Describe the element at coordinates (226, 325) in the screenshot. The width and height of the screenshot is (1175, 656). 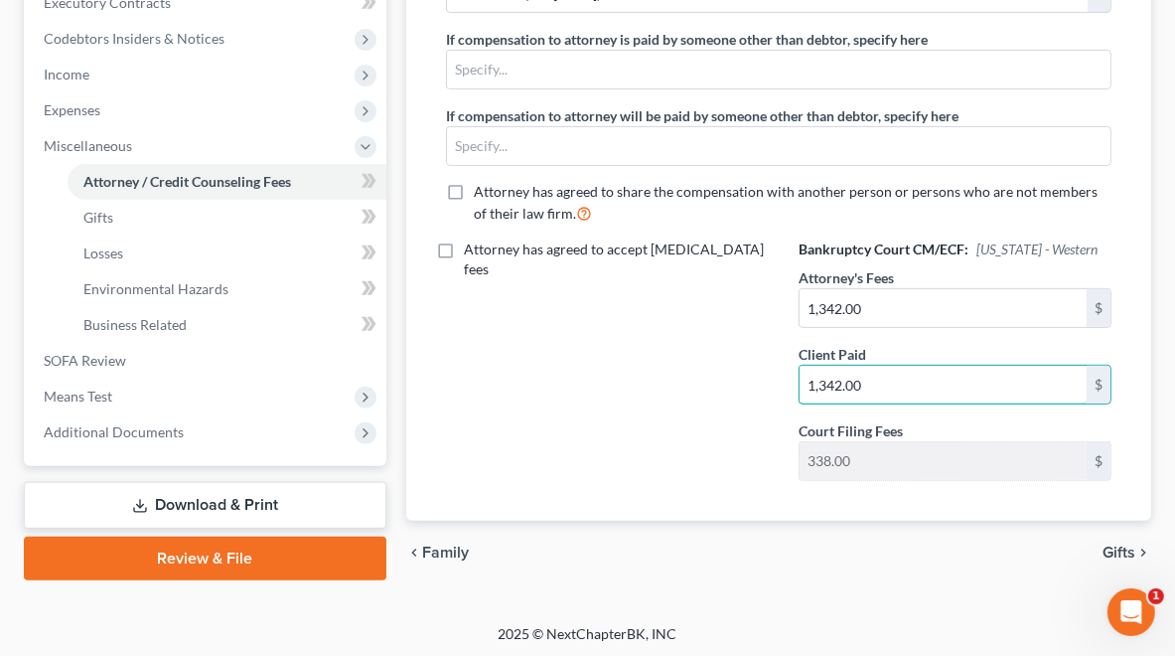
I see `a: Business Related` at that location.